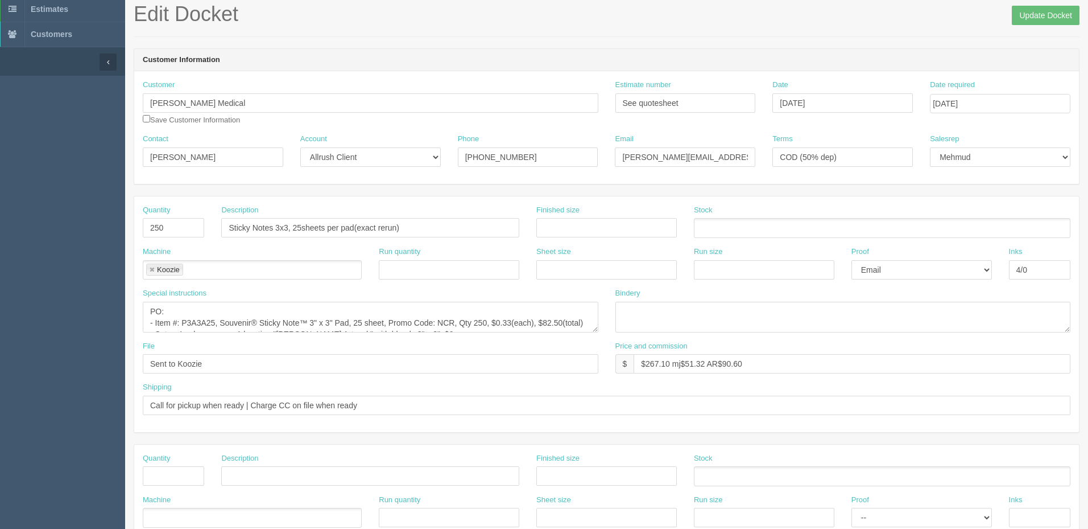 This screenshot has height=529, width=1088. I want to click on label: Phone, so click(469, 139).